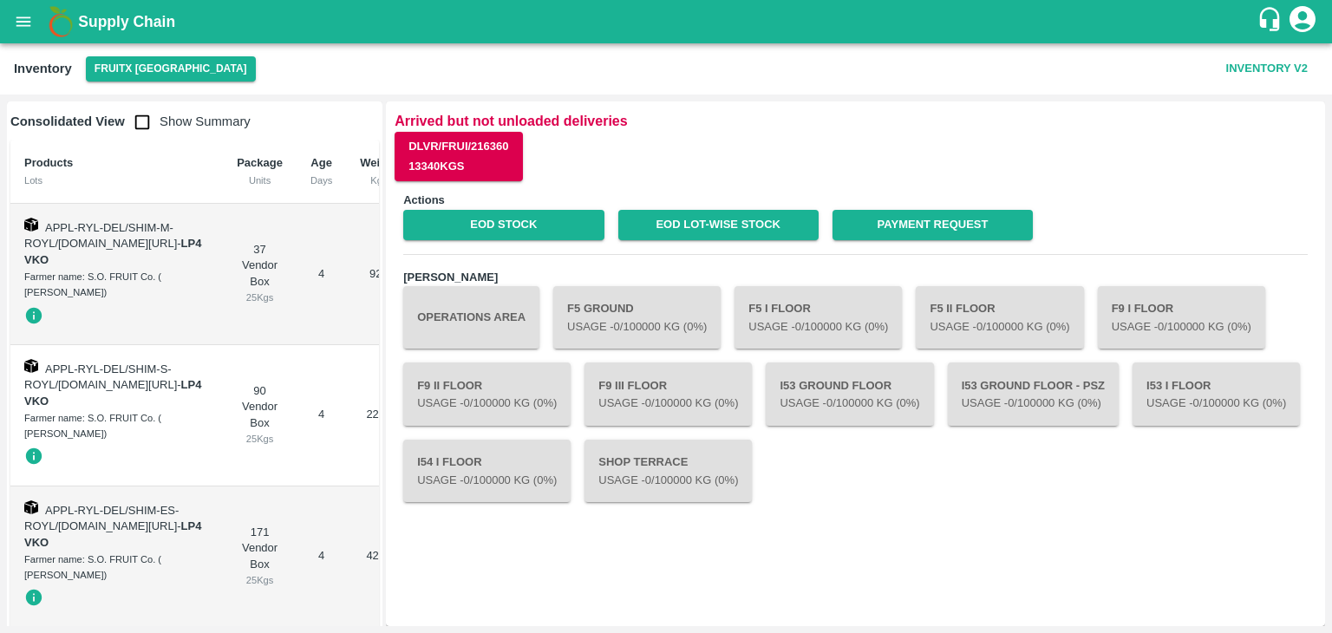  Describe the element at coordinates (1033, 394) in the screenshot. I see `button: I53 Ground Floor - PSZUsage -0/100000 Kg (0%)` at that location.